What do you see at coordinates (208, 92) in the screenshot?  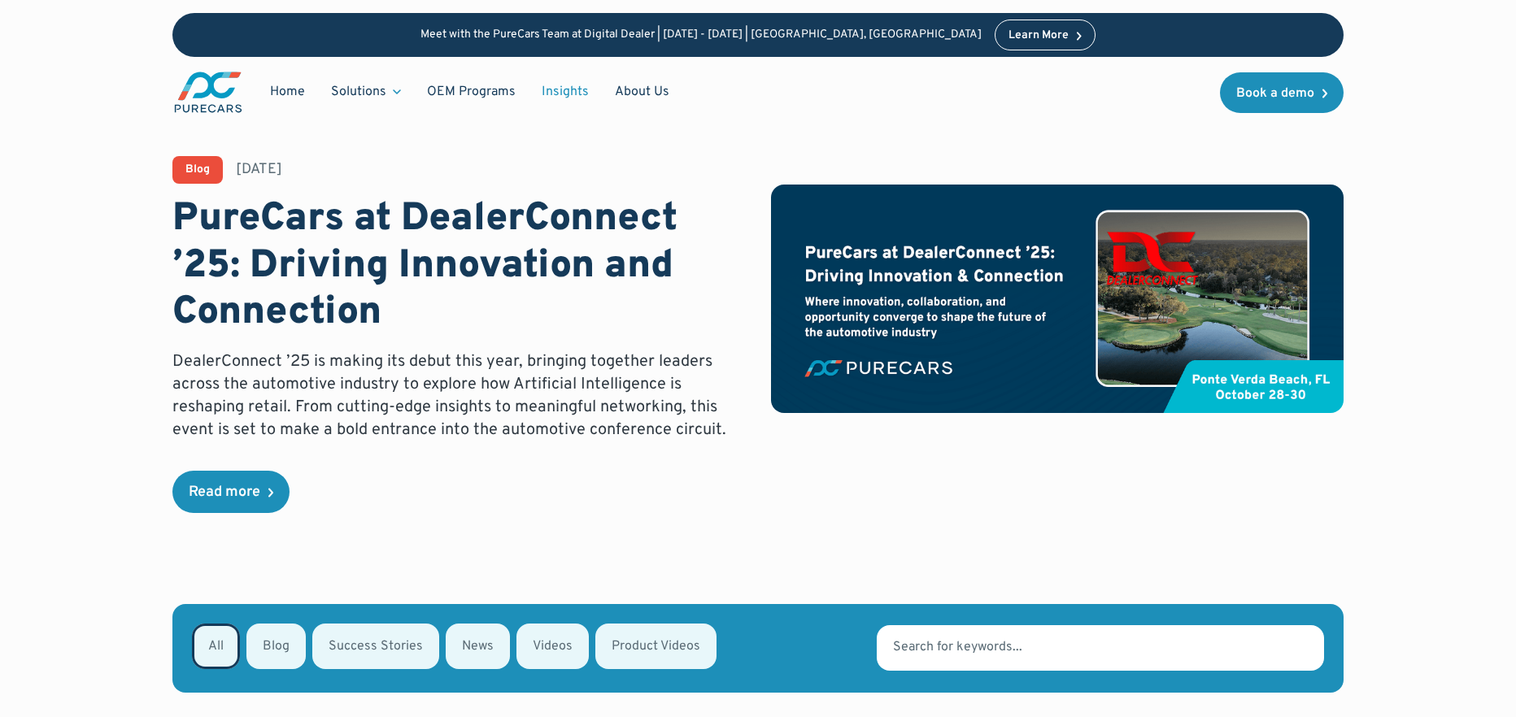 I see `img: purecars logo` at bounding box center [208, 92].